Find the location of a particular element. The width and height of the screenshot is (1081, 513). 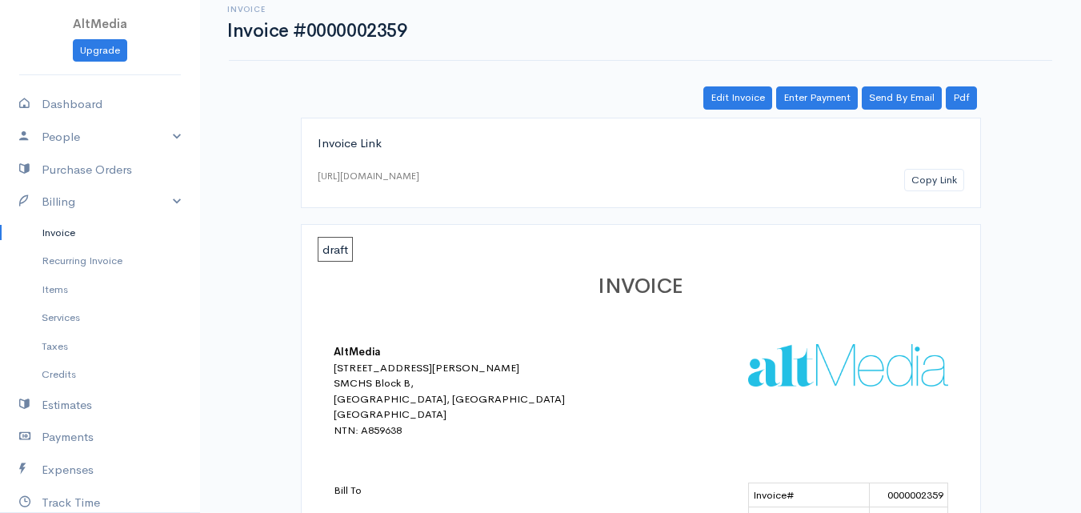

p: Bill To is located at coordinates (474, 490).